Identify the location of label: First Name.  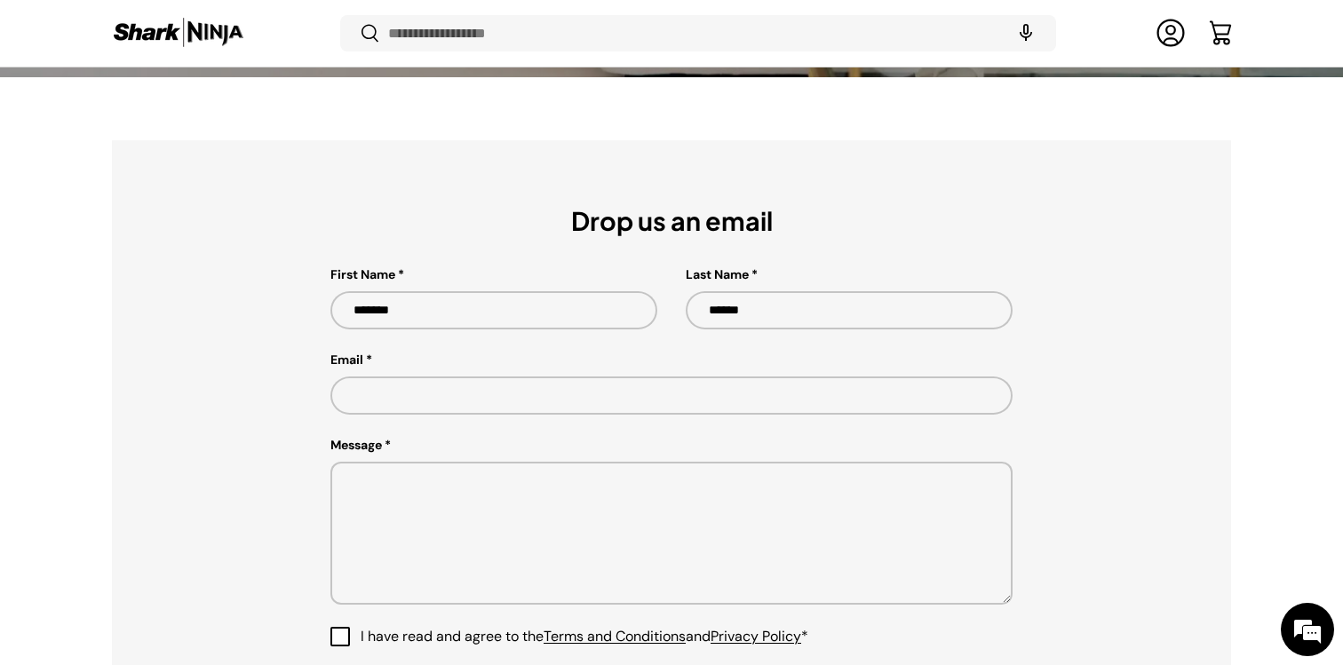
(494, 274).